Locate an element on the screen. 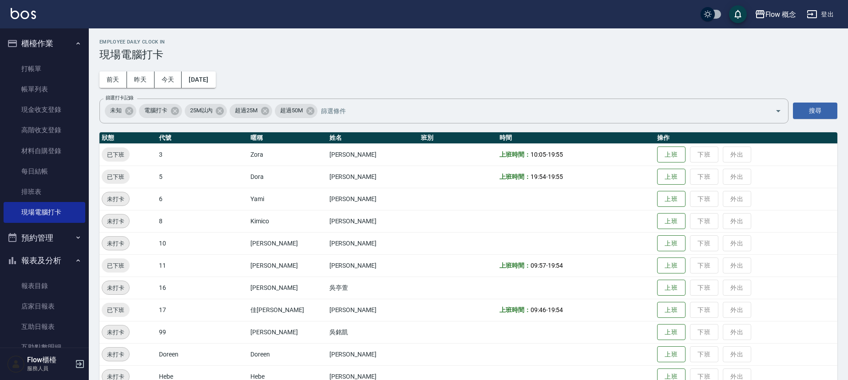 This screenshot has height=380, width=848. td: 吳亭萱 is located at coordinates (373, 288).